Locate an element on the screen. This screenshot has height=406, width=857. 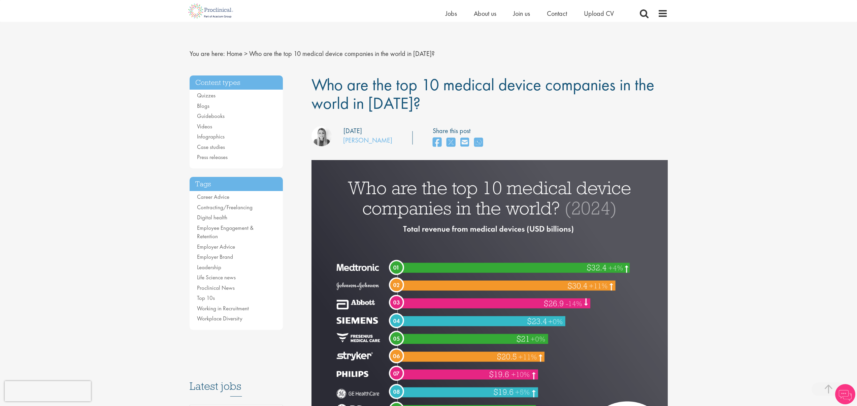
span: Jobs is located at coordinates (451, 13).